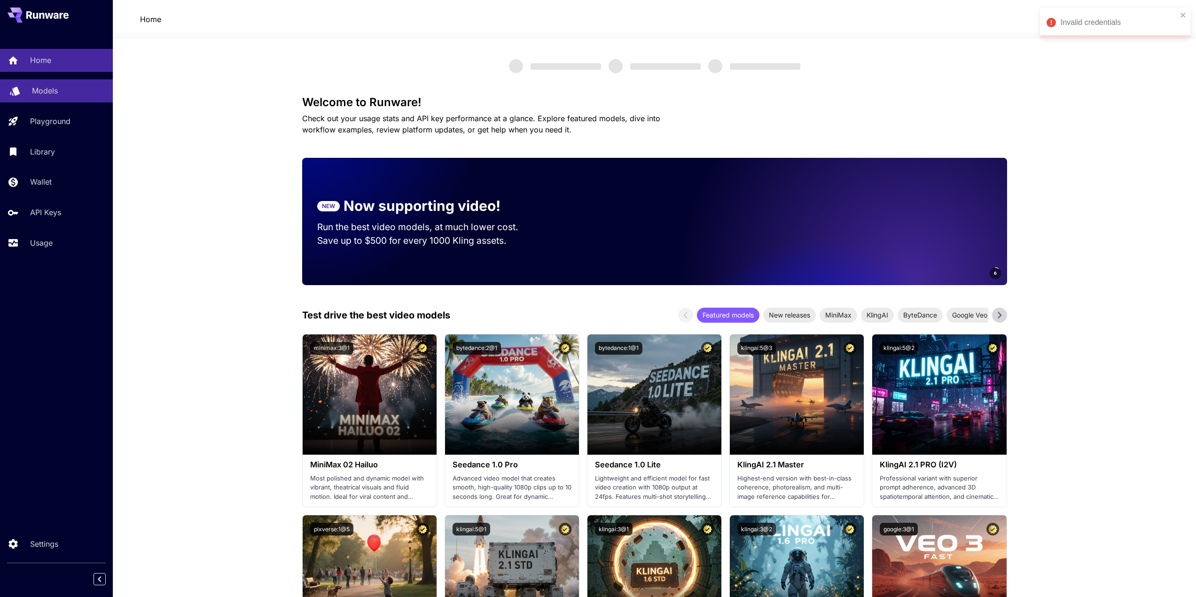  I want to click on p: Playground, so click(50, 121).